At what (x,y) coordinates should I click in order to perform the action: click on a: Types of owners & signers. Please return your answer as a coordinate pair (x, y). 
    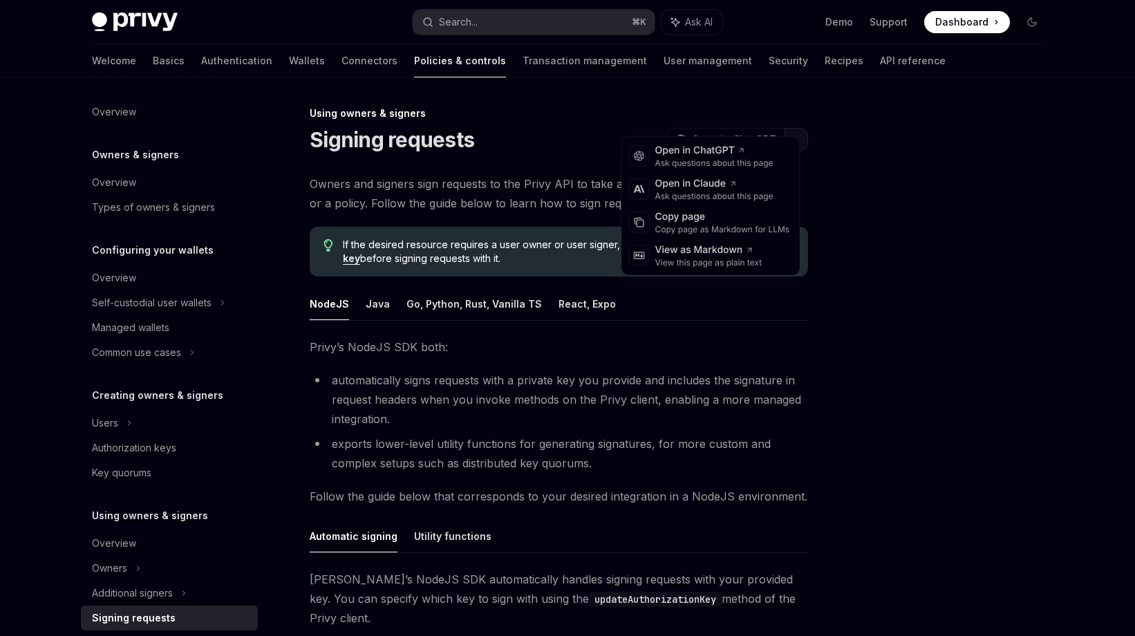
    Looking at the image, I should click on (169, 207).